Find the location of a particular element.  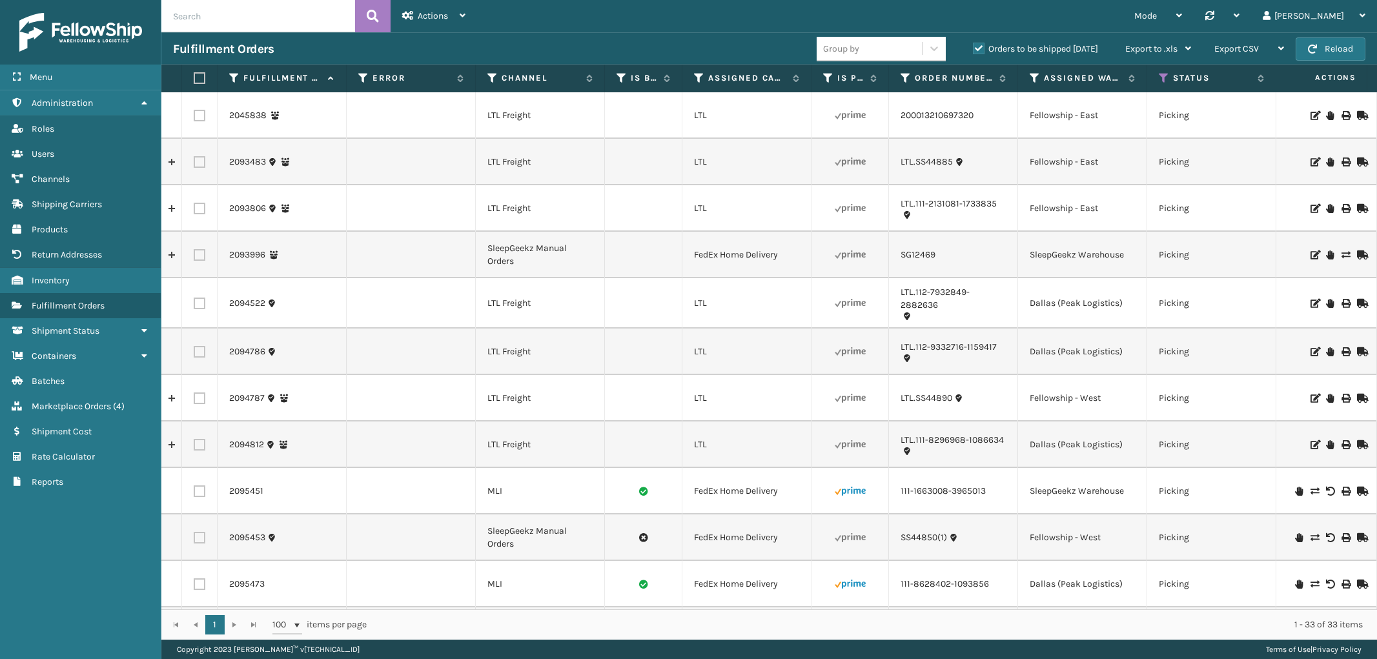

a: 2094812 is located at coordinates (247, 445).